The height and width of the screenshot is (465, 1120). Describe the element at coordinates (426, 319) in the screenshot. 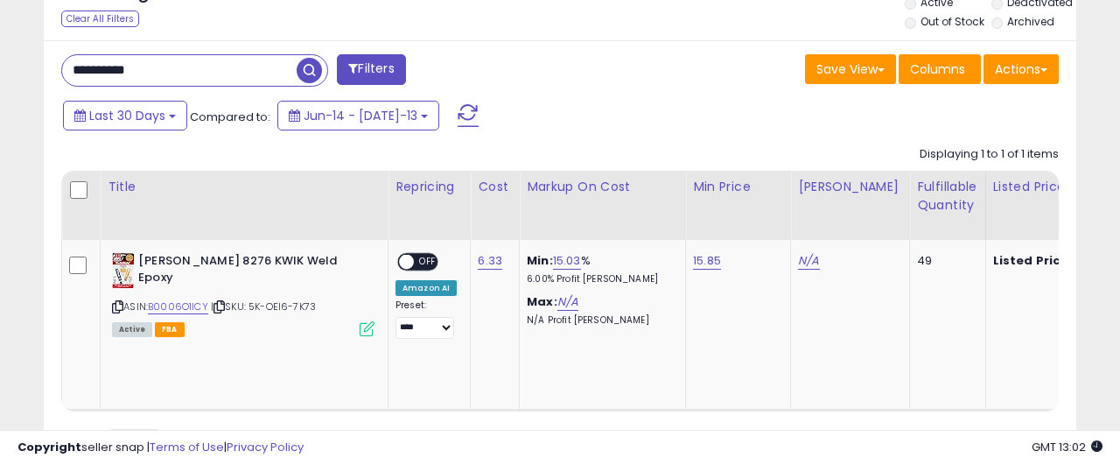

I see `div: Preset:` at that location.